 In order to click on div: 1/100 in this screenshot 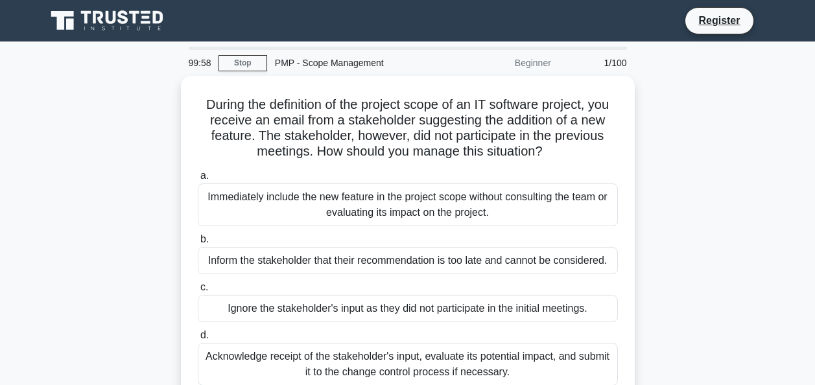, I will do `click(597, 63)`.